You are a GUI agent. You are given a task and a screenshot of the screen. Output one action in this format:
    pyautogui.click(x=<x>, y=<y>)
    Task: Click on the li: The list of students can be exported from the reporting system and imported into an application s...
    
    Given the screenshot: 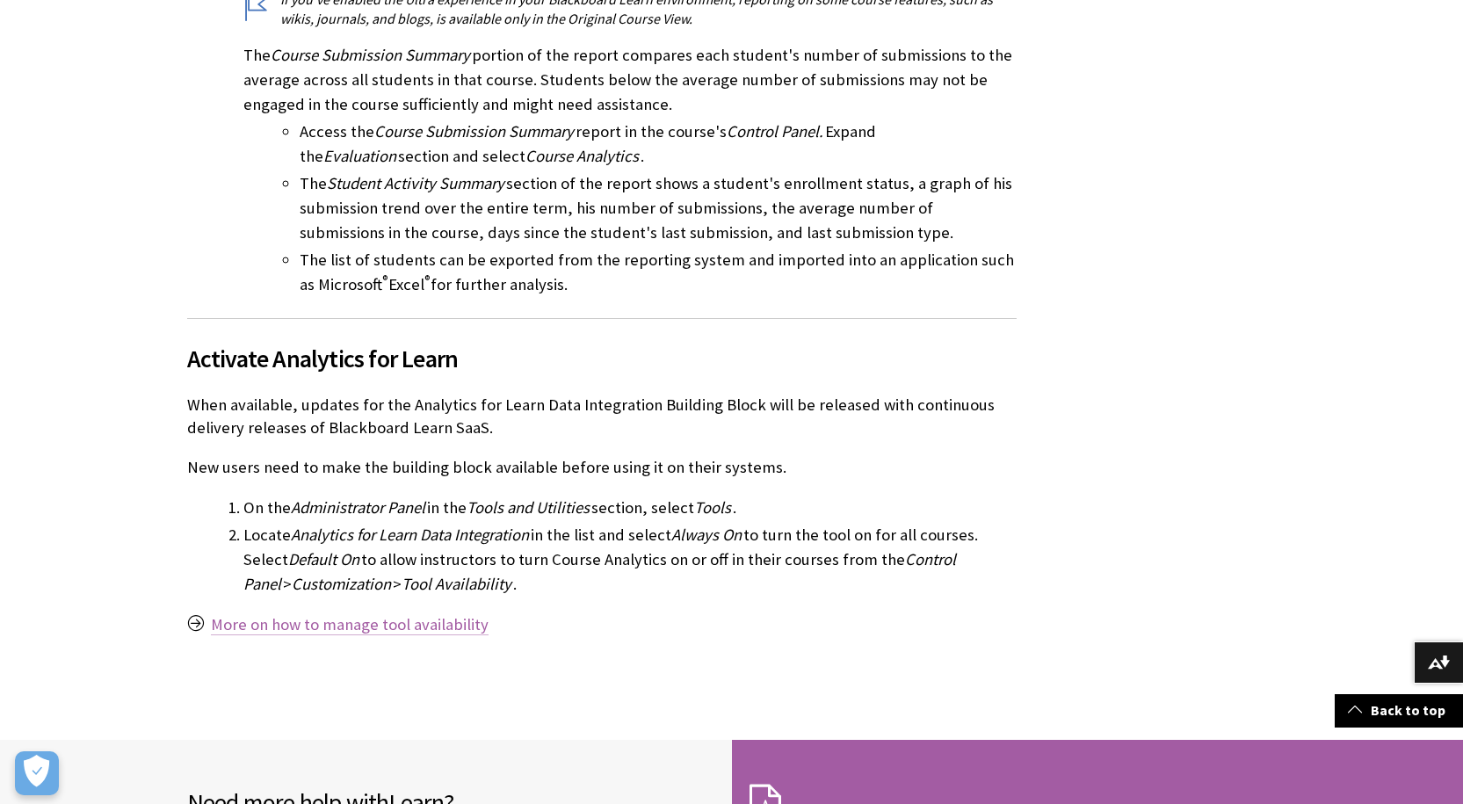 What is the action you would take?
    pyautogui.click(x=658, y=272)
    